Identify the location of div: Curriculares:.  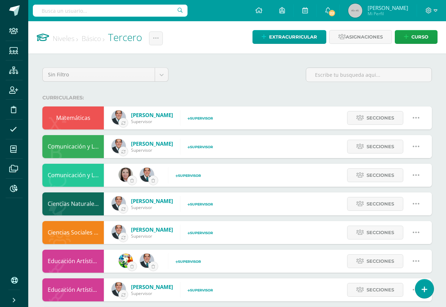
(237, 97).